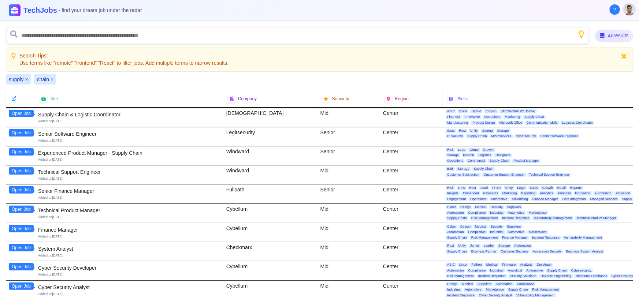  Describe the element at coordinates (129, 172) in the screenshot. I see `div: Technical Support Engineer` at that location.